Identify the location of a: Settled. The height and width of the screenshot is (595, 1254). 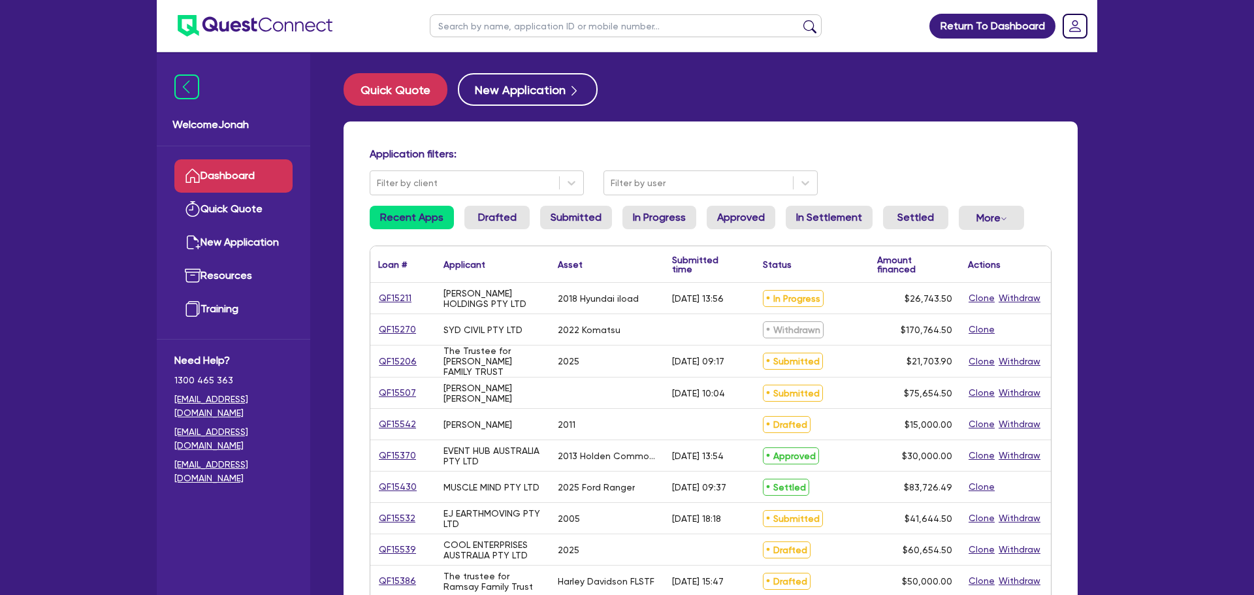
(916, 218).